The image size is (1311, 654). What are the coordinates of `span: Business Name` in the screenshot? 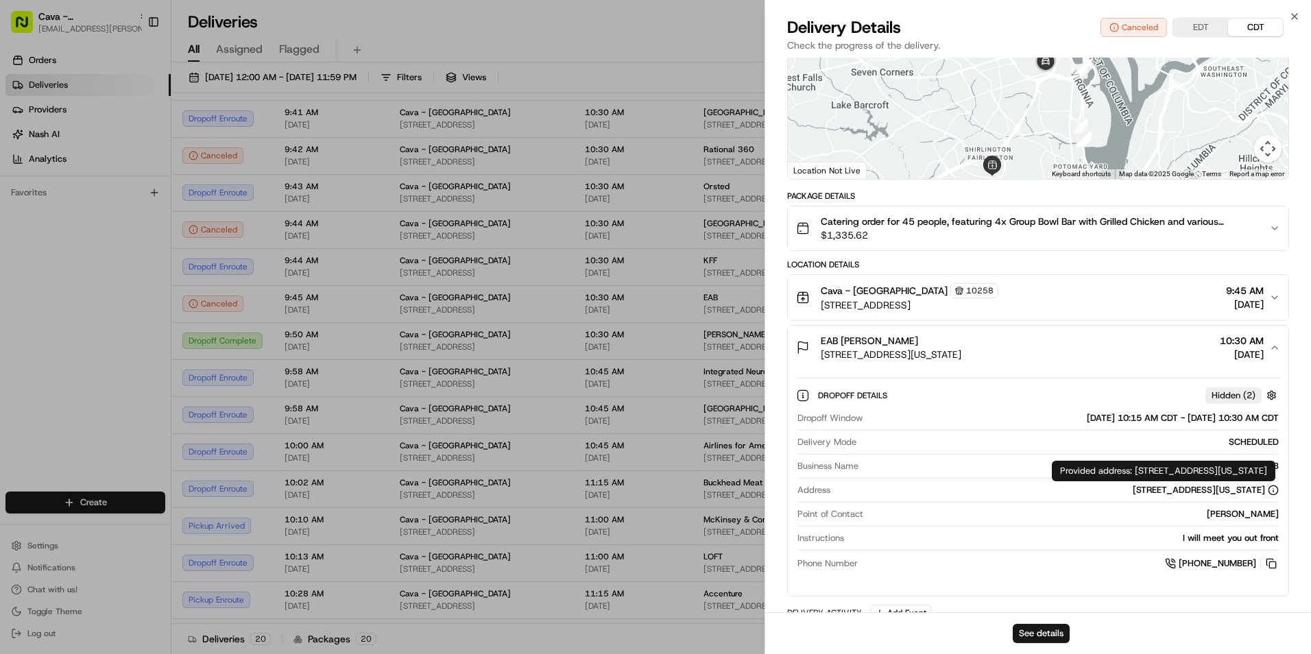 It's located at (828, 466).